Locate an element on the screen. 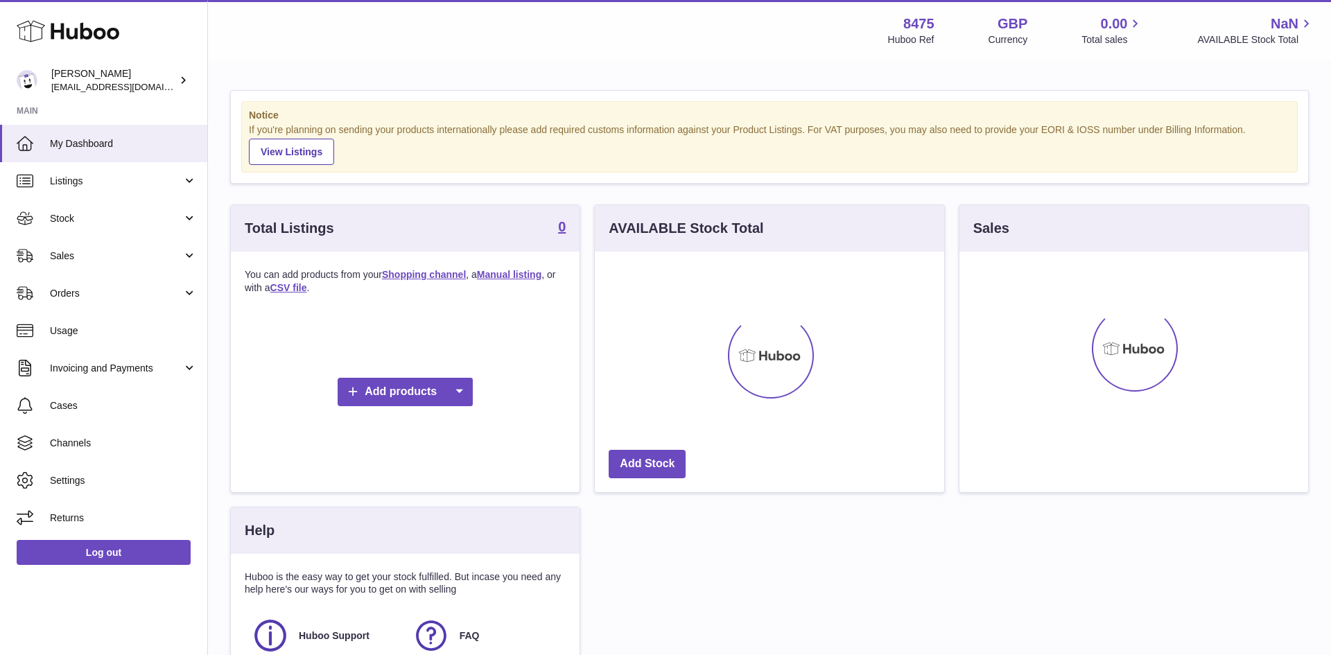  a: Shopping channel is located at coordinates (424, 275).